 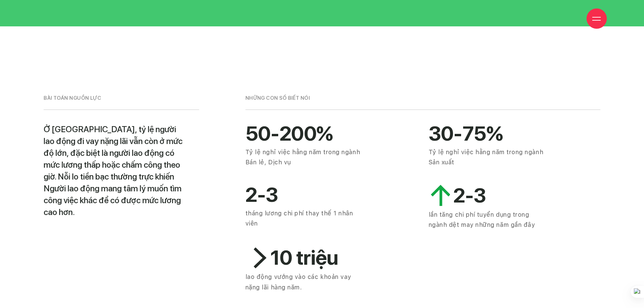 I want to click on div: những con số biết nói, so click(x=423, y=102).